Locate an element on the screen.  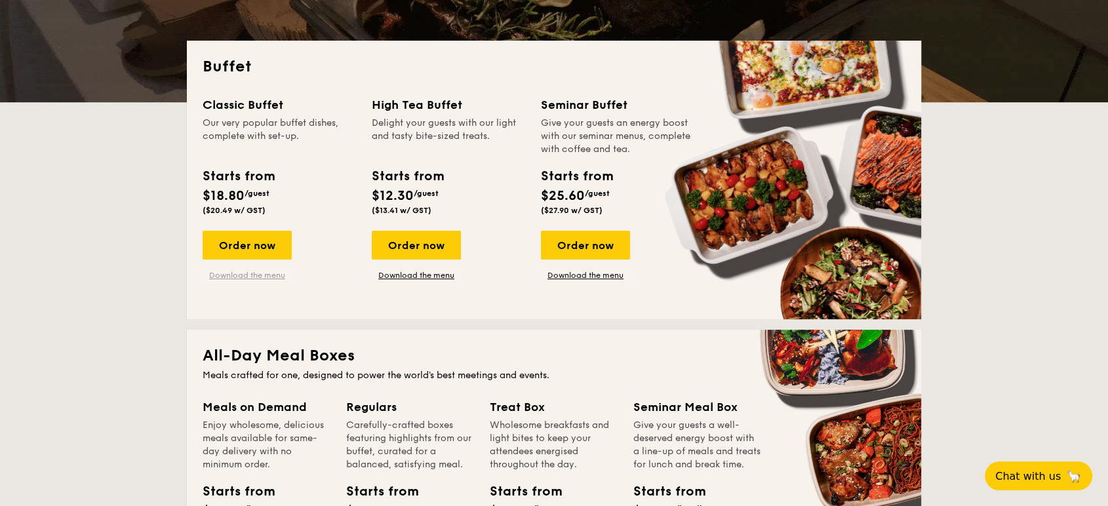
span: Chat with us is located at coordinates (1028, 476).